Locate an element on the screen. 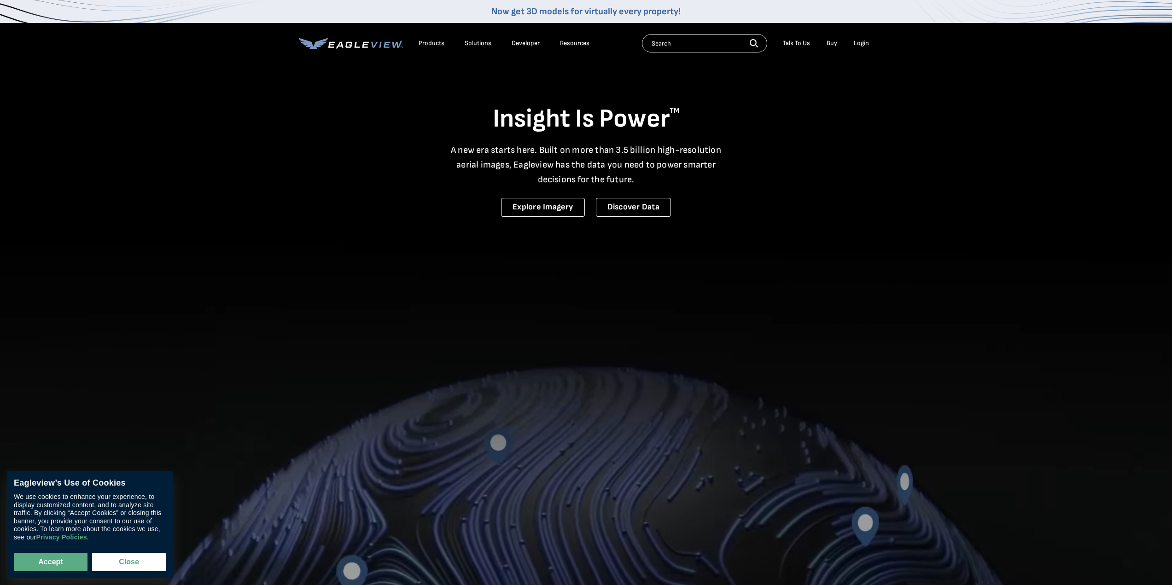 The height and width of the screenshot is (585, 1172). div: We use cookies to enhance your experience, to display customized content, and to analyze site tra... is located at coordinates (90, 517).